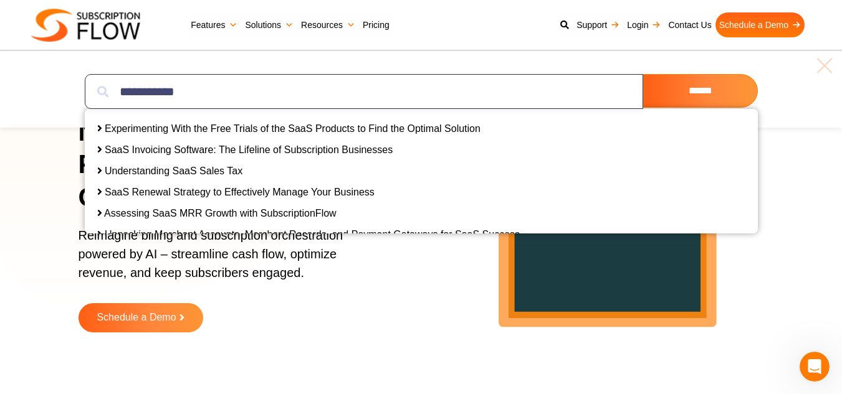 The height and width of the screenshot is (394, 842). What do you see at coordinates (644, 25) in the screenshot?
I see `a: Login` at bounding box center [644, 25].